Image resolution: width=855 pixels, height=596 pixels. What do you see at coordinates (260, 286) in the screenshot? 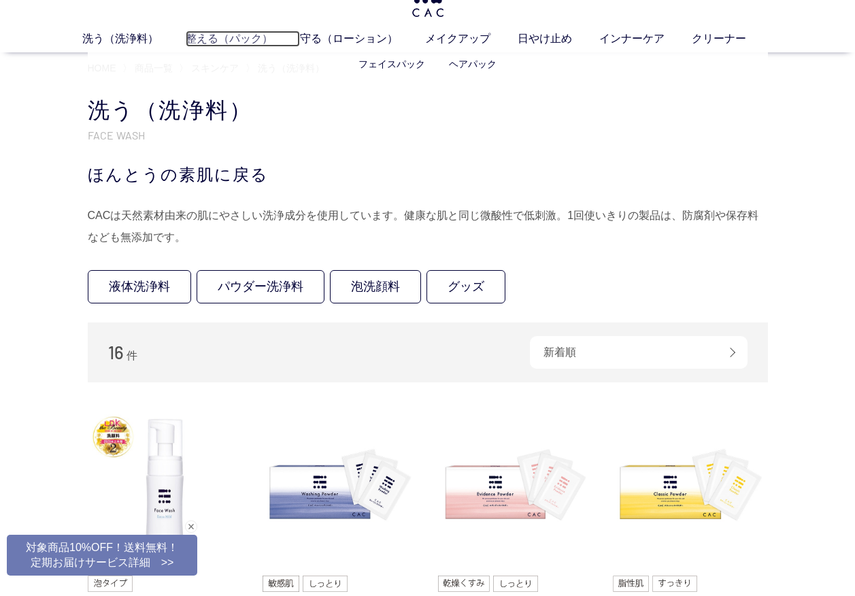
I see `a: パウダー洗浄料` at bounding box center [260, 286].